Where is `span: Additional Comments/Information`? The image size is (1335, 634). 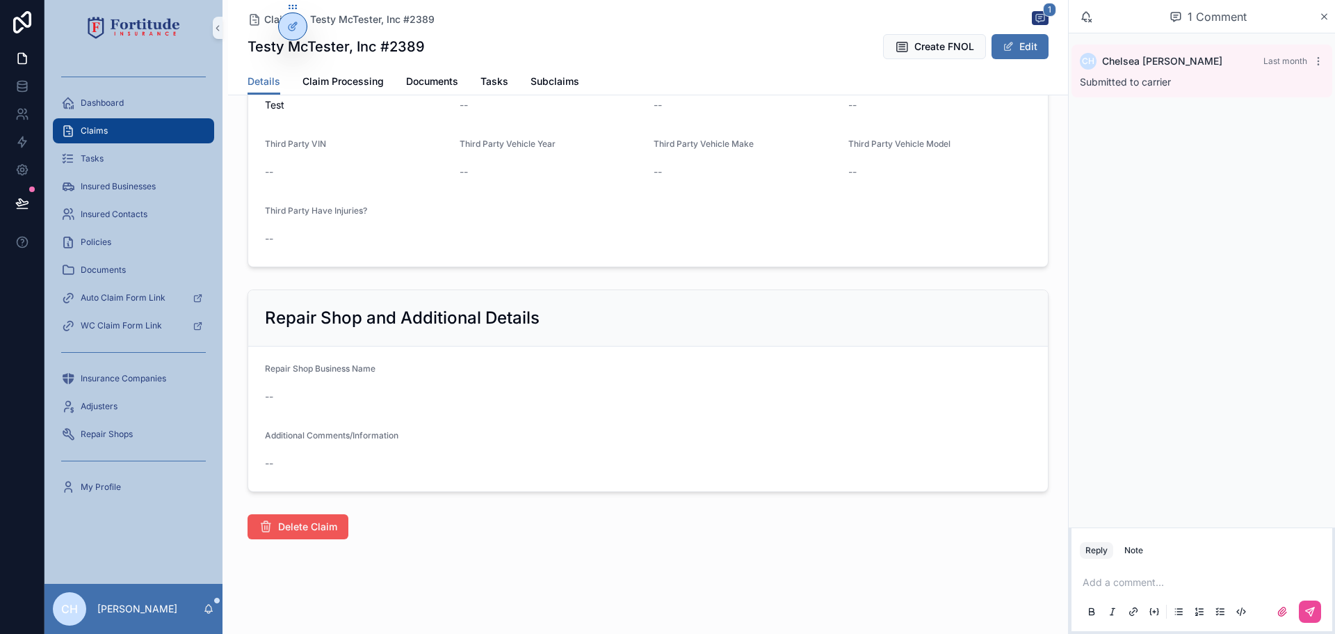
span: Additional Comments/Information is located at coordinates (332, 435).